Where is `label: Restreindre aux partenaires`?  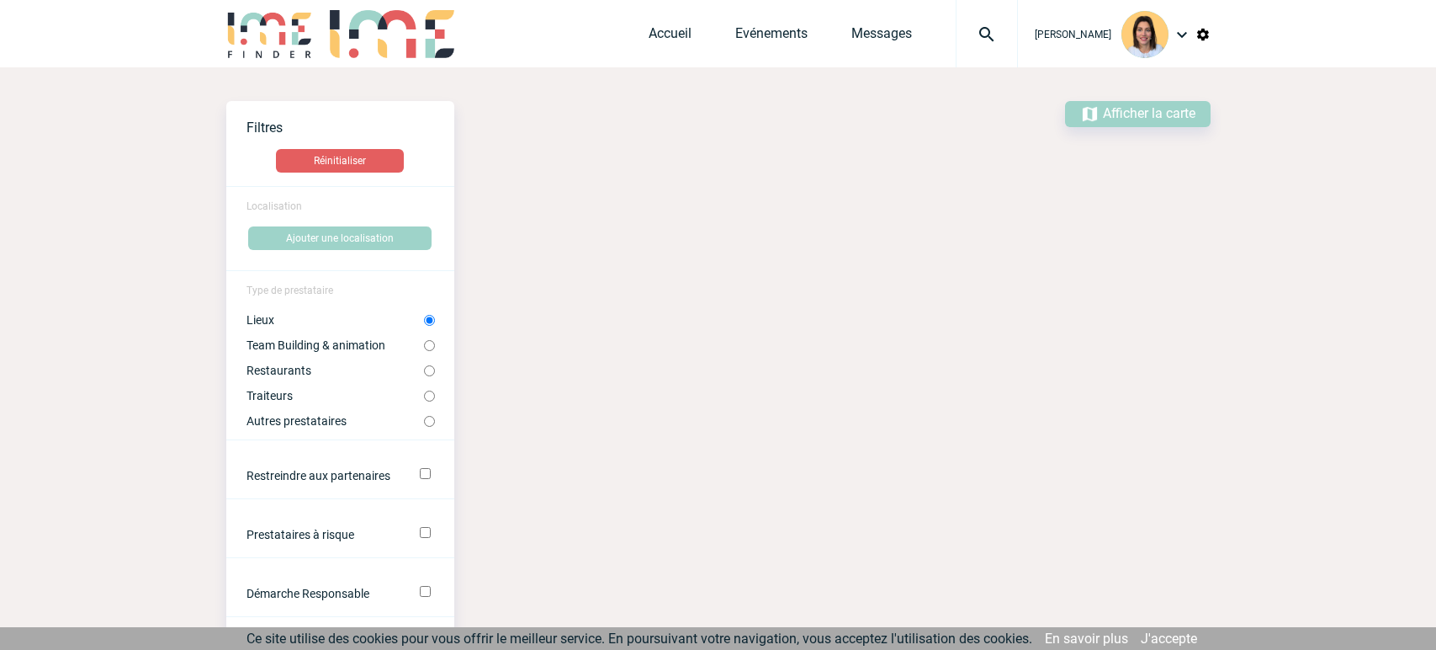 label: Restreindre aux partenaires is located at coordinates (321, 475).